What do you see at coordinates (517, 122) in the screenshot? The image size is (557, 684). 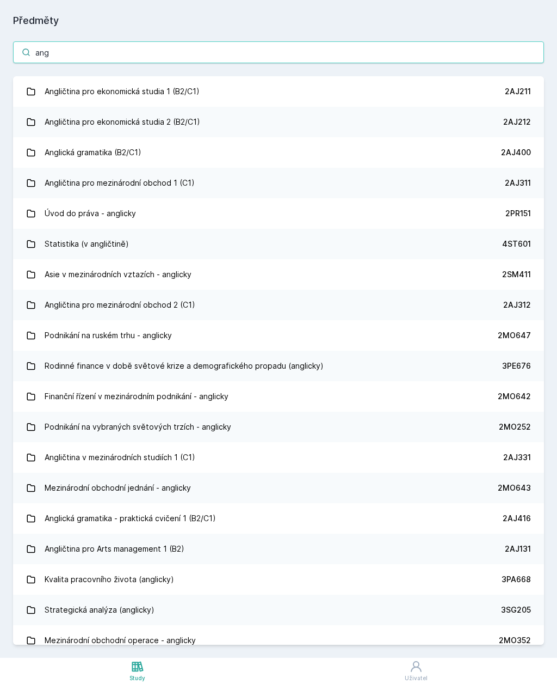 I see `div: 2AJ212` at bounding box center [517, 122].